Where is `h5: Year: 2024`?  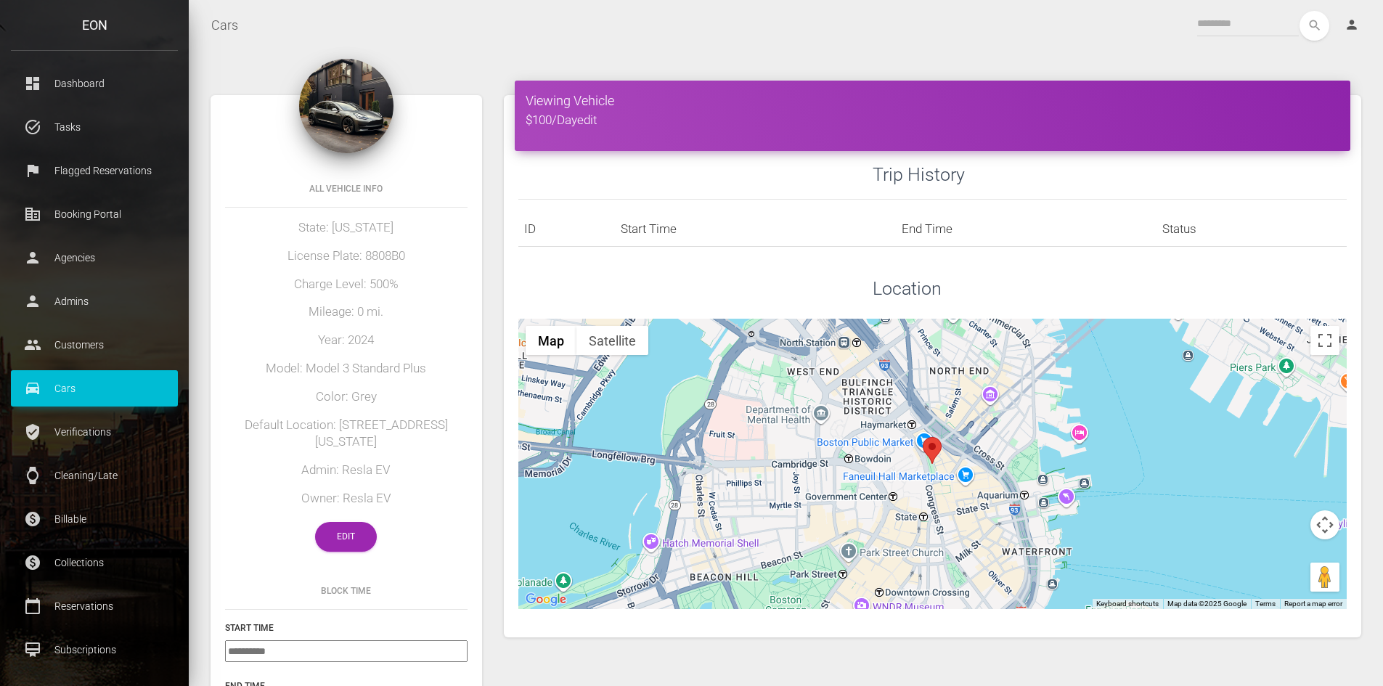
h5: Year: 2024 is located at coordinates (346, 341).